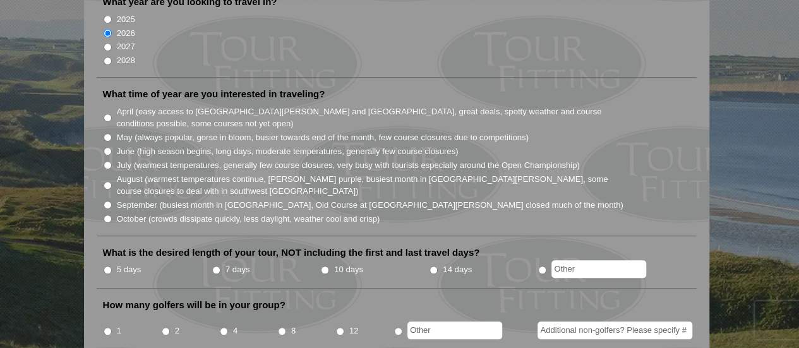 The height and width of the screenshot is (348, 799). I want to click on label: 4, so click(235, 331).